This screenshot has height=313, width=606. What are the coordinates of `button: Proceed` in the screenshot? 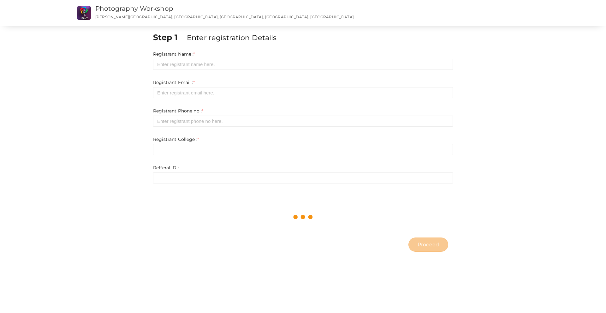 It's located at (428, 244).